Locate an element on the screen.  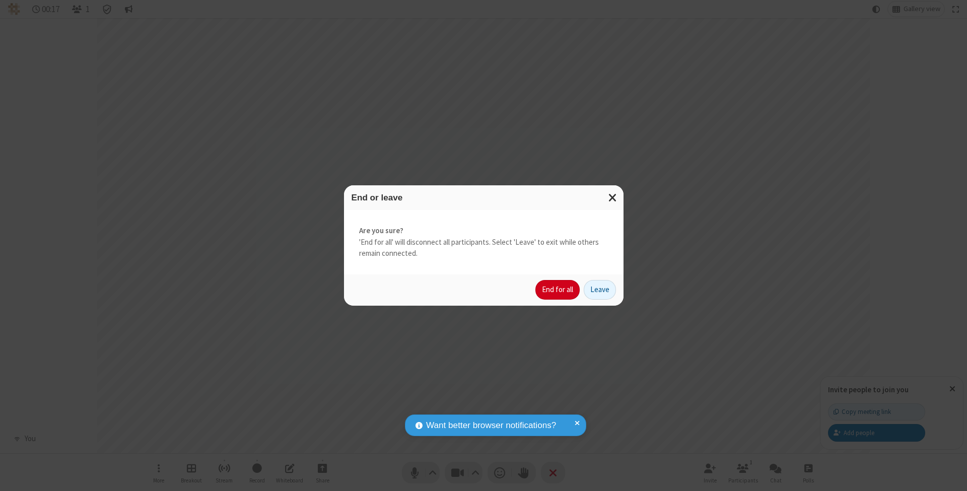
h3: End or leave is located at coordinates (484, 197).